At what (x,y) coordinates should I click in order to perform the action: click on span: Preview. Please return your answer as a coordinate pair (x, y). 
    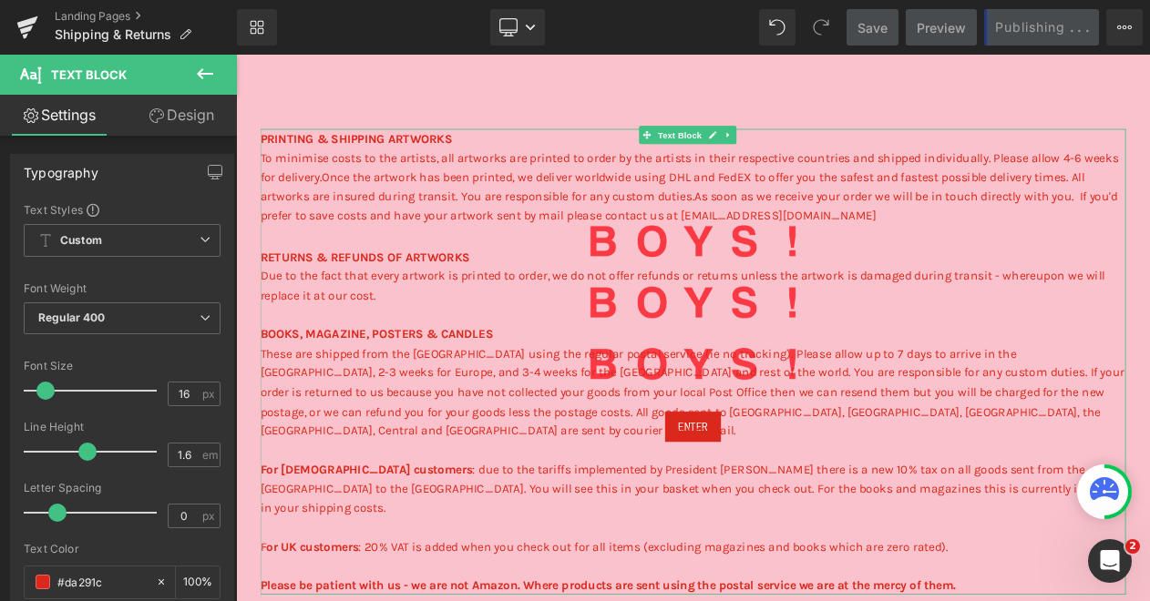
    Looking at the image, I should click on (941, 27).